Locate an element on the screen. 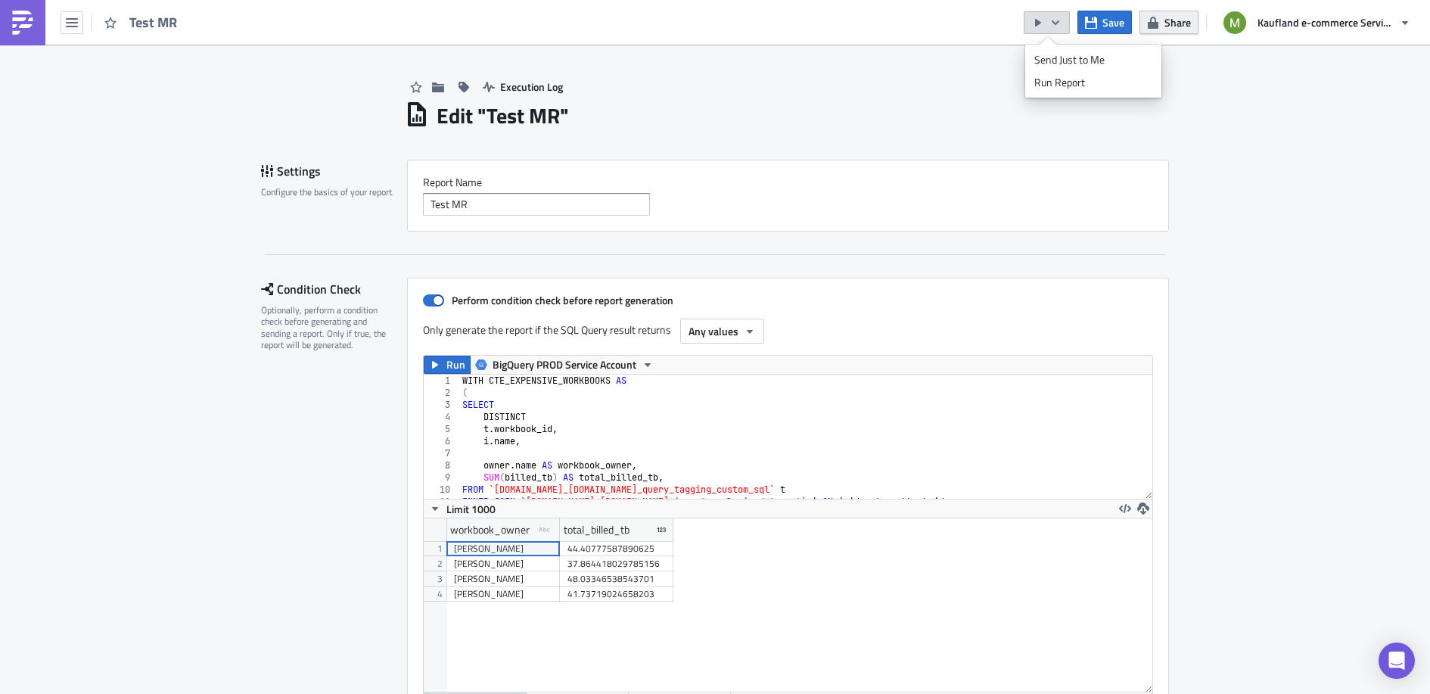  span: Run is located at coordinates (455, 365).